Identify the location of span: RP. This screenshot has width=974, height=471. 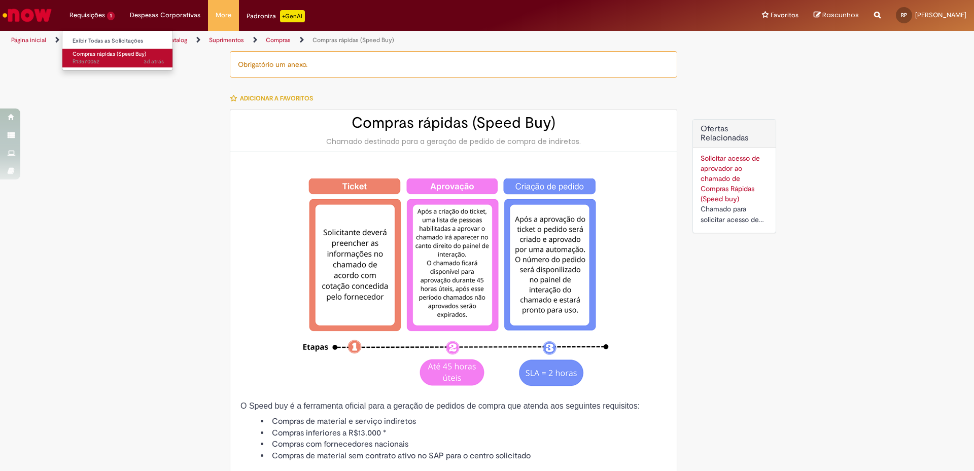
(904, 15).